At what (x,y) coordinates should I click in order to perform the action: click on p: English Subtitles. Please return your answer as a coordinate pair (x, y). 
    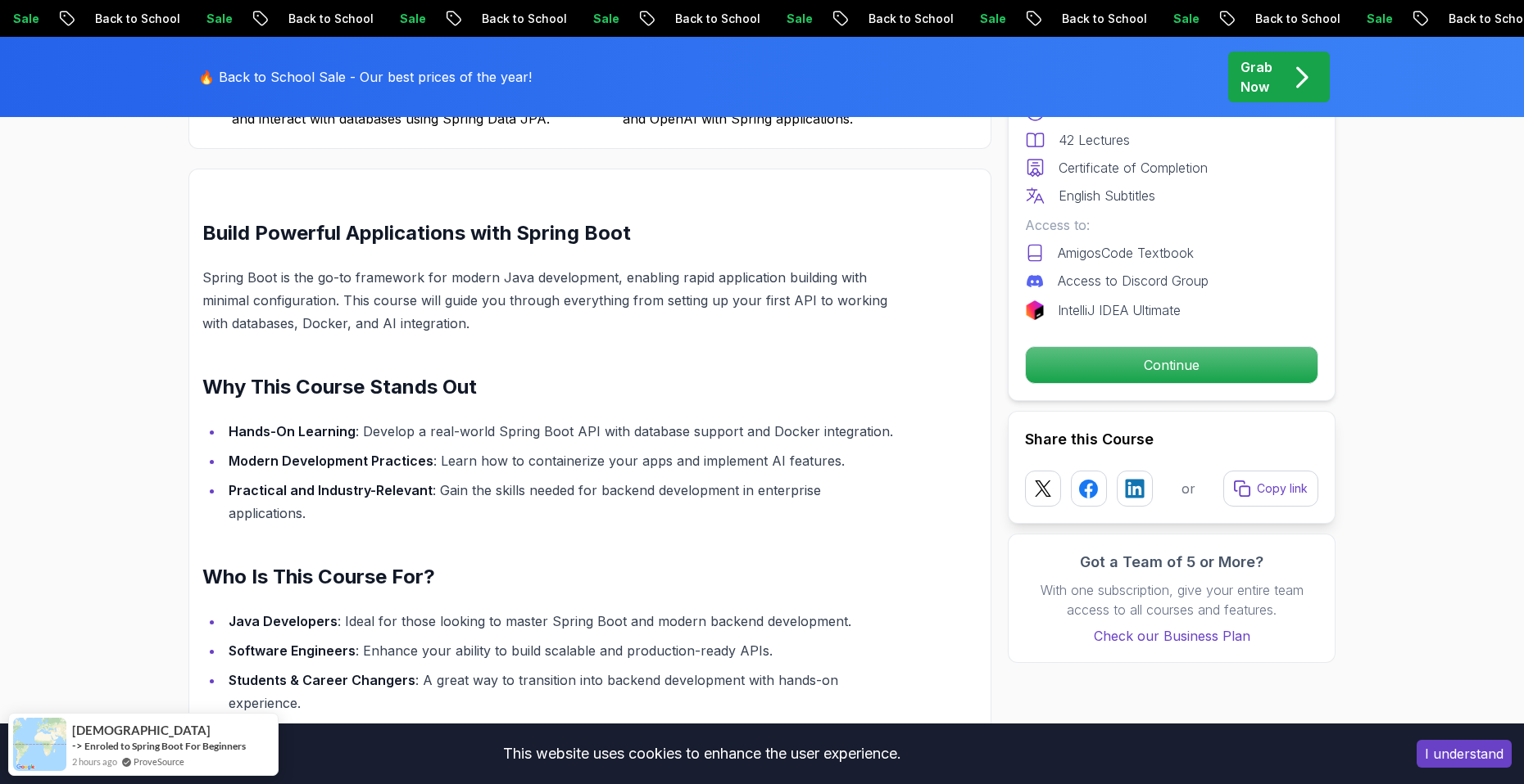
    Looking at the image, I should click on (1106, 196).